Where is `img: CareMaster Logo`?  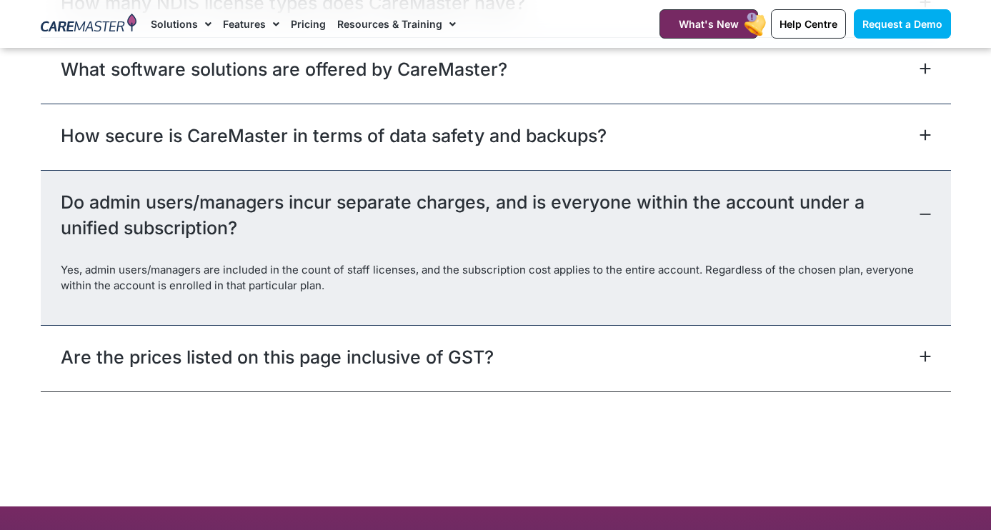 img: CareMaster Logo is located at coordinates (89, 24).